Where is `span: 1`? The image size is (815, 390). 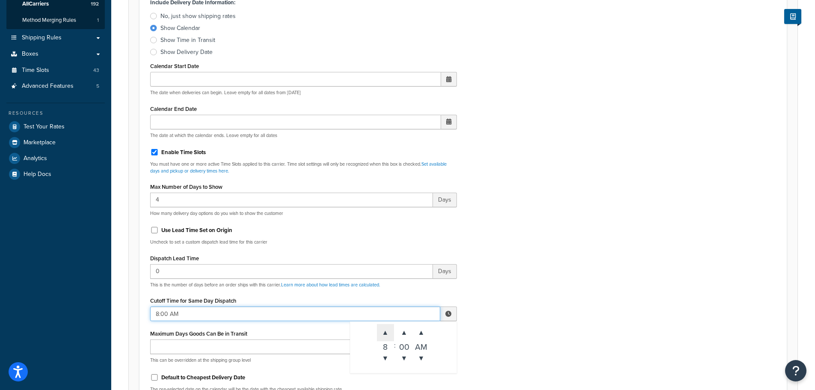 span: 1 is located at coordinates (98, 20).